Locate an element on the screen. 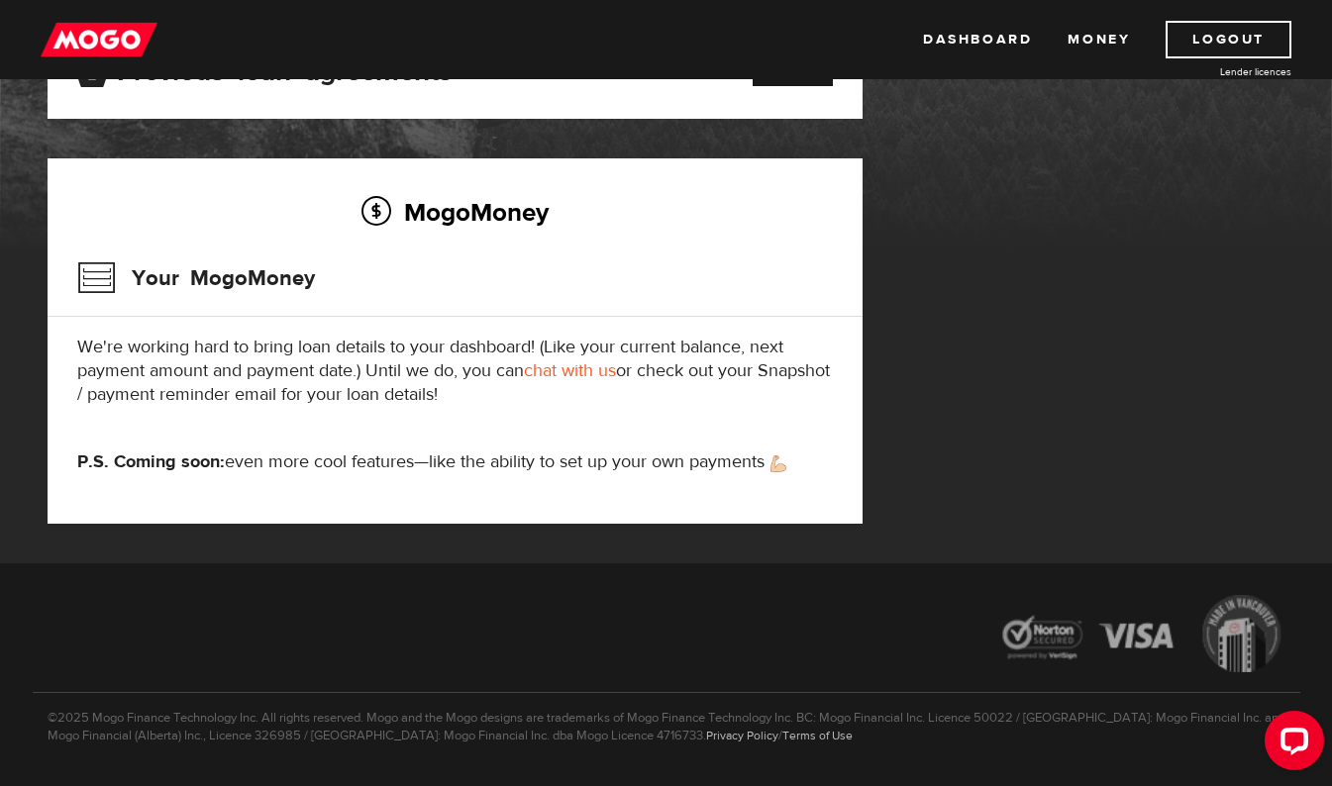  a: Dashboard is located at coordinates (978, 40).